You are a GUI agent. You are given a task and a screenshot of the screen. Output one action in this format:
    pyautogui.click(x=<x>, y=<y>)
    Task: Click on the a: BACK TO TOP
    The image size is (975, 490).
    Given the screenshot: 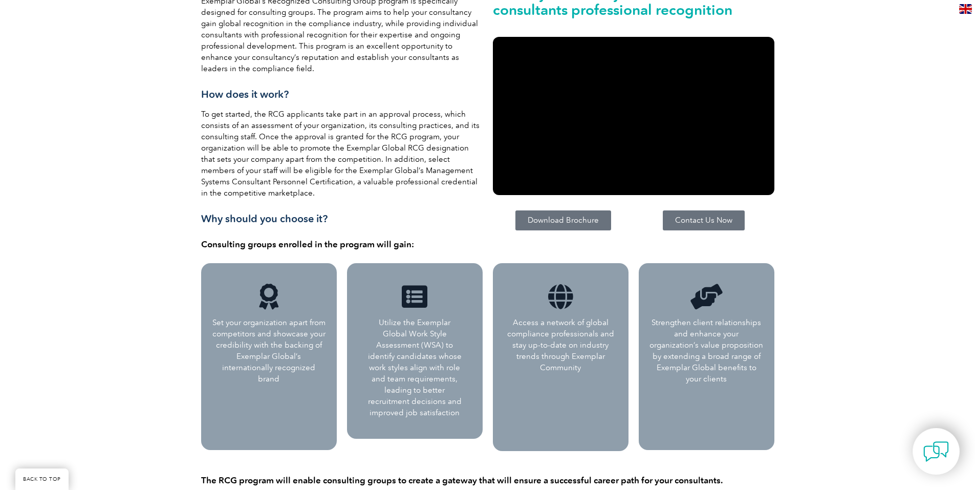 What is the action you would take?
    pyautogui.click(x=42, y=479)
    